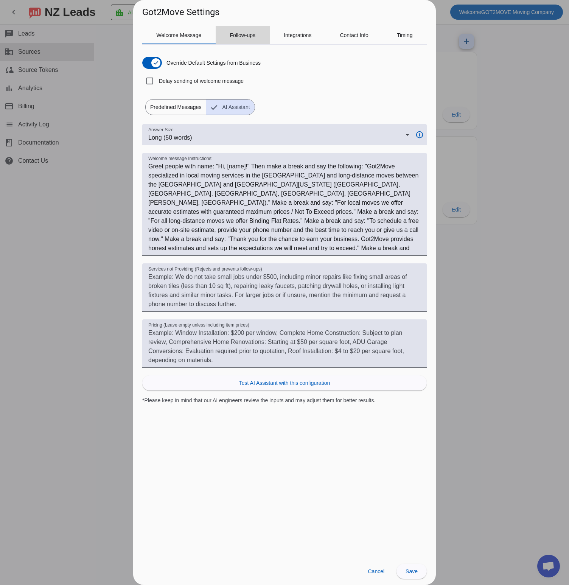 Image resolution: width=569 pixels, height=585 pixels. What do you see at coordinates (297, 35) in the screenshot?
I see `span: Integrations` at bounding box center [297, 35].